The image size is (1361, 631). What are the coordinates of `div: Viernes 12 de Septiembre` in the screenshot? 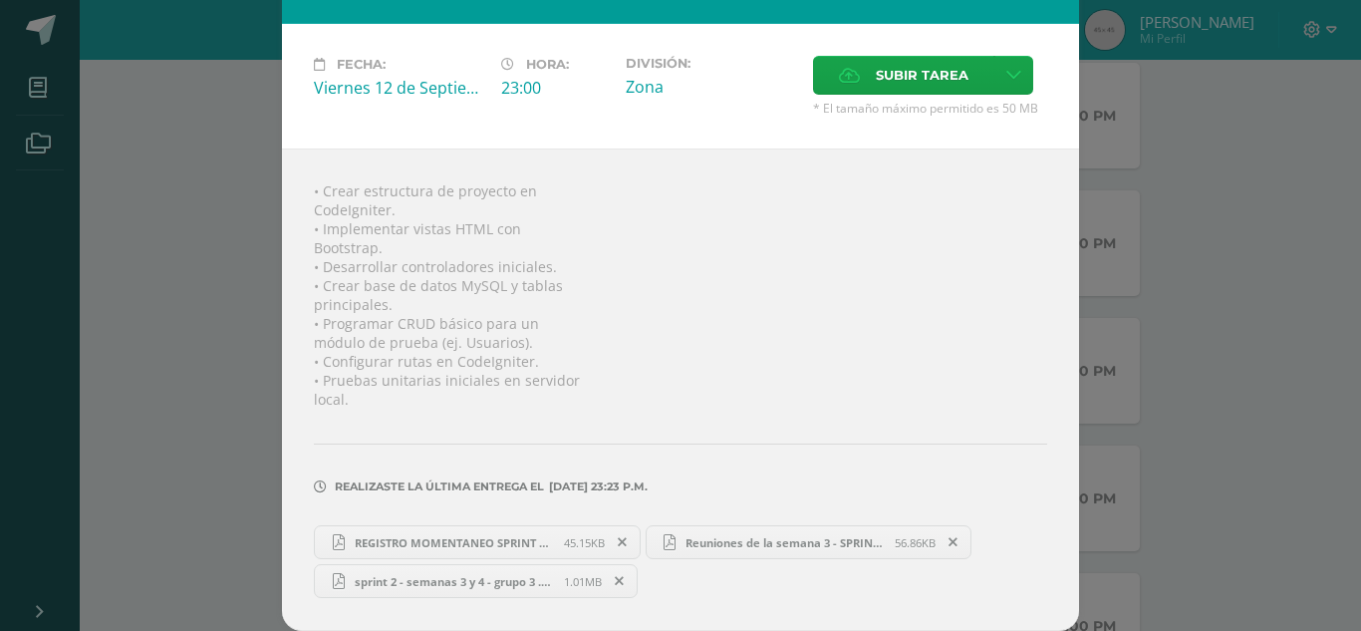 It's located at (400, 88).